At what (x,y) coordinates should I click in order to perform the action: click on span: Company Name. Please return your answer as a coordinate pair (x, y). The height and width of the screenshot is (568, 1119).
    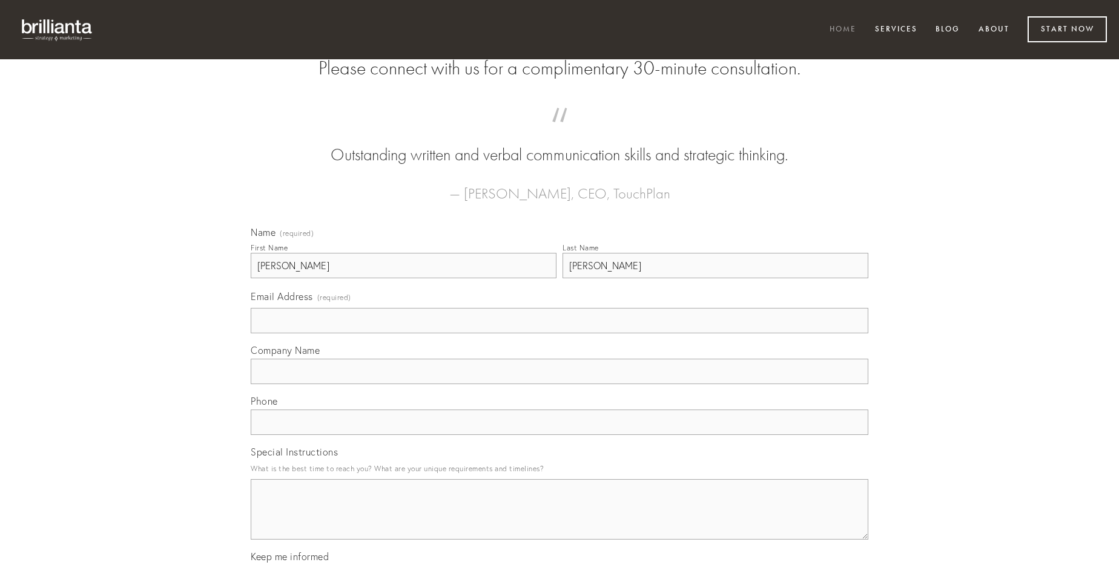
    Looking at the image, I should click on (285, 350).